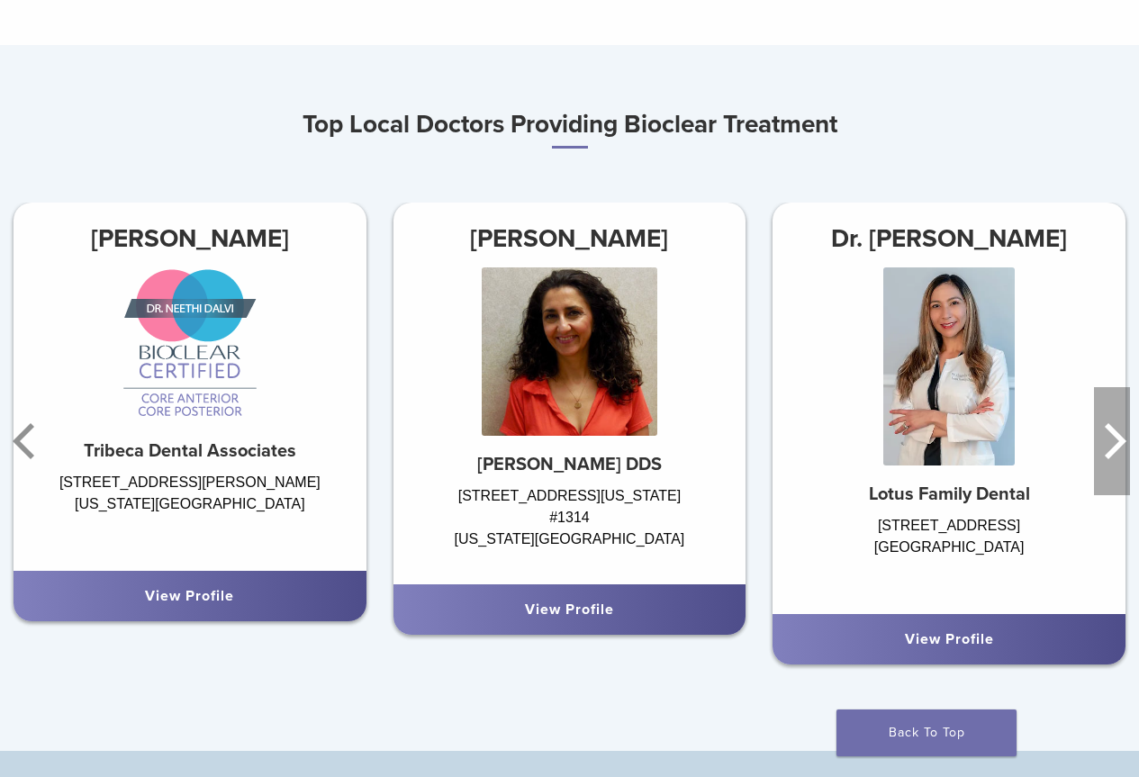  Describe the element at coordinates (949, 494) in the screenshot. I see `strong: Lotus Family Dental` at that location.